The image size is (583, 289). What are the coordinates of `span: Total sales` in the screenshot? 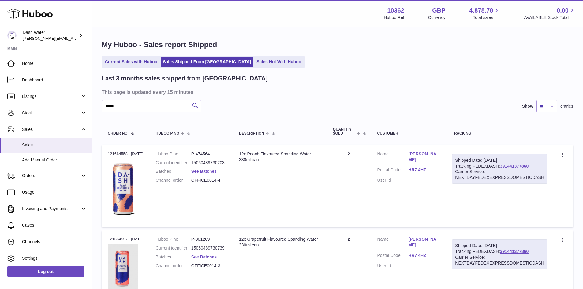 It's located at (486, 17).